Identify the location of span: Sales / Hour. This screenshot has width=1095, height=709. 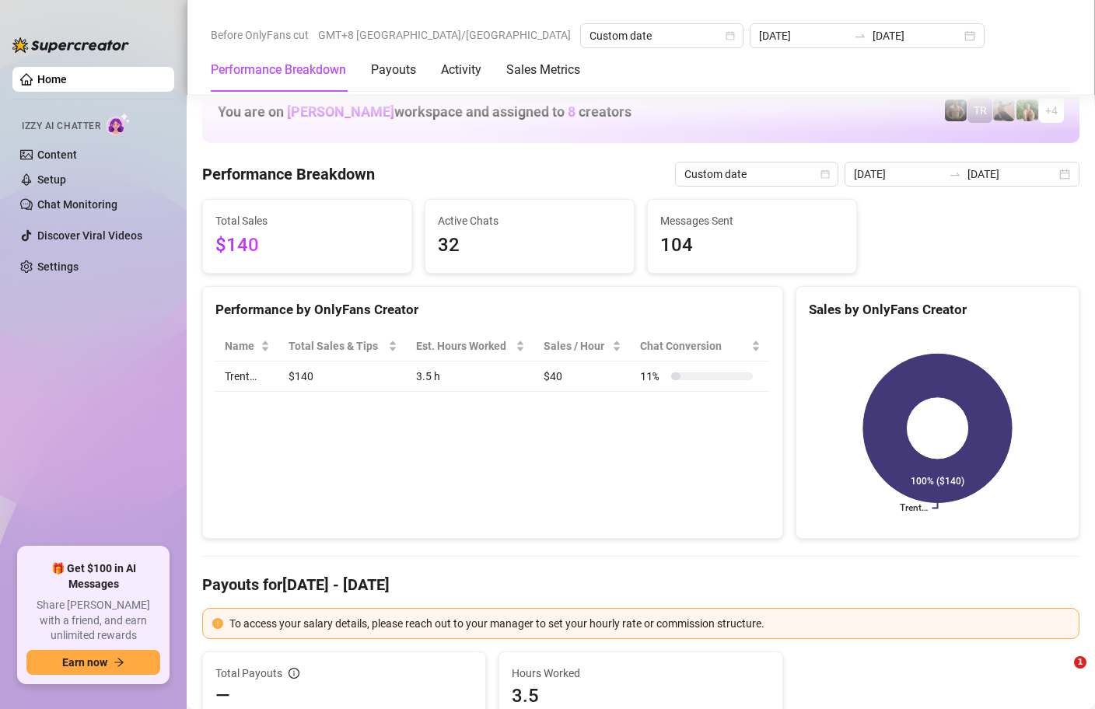
(576, 346).